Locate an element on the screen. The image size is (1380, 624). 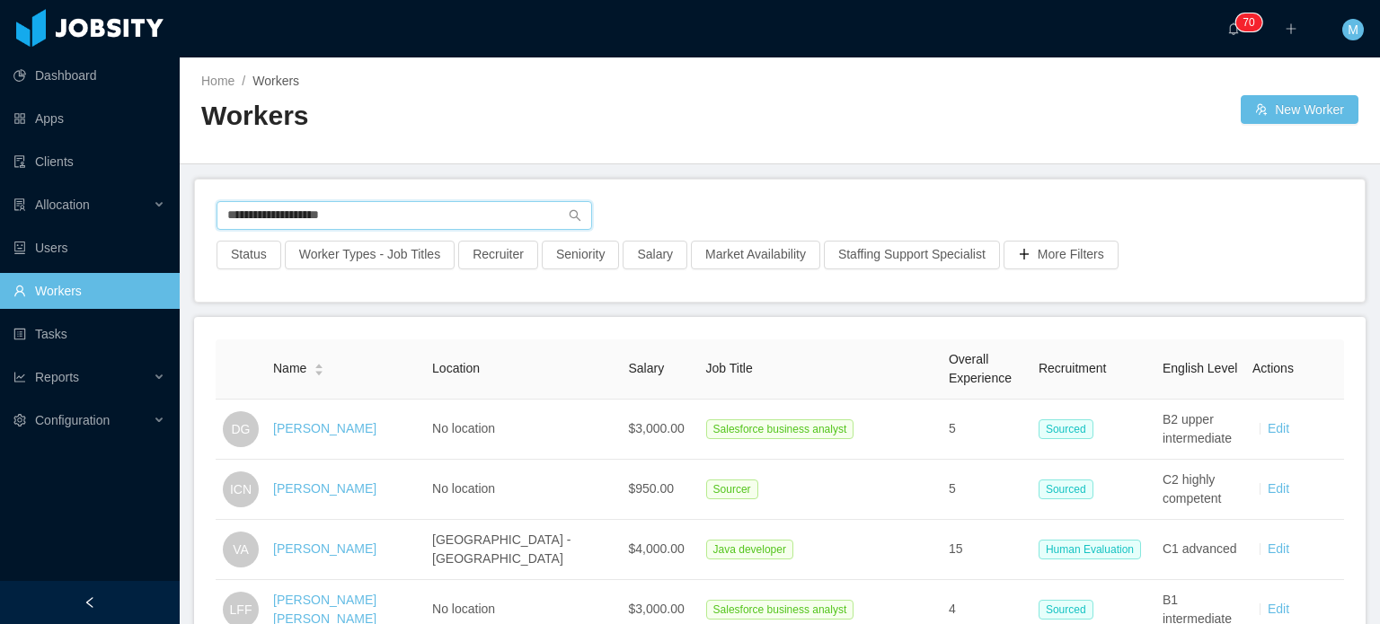
button: Seniority is located at coordinates (580, 255).